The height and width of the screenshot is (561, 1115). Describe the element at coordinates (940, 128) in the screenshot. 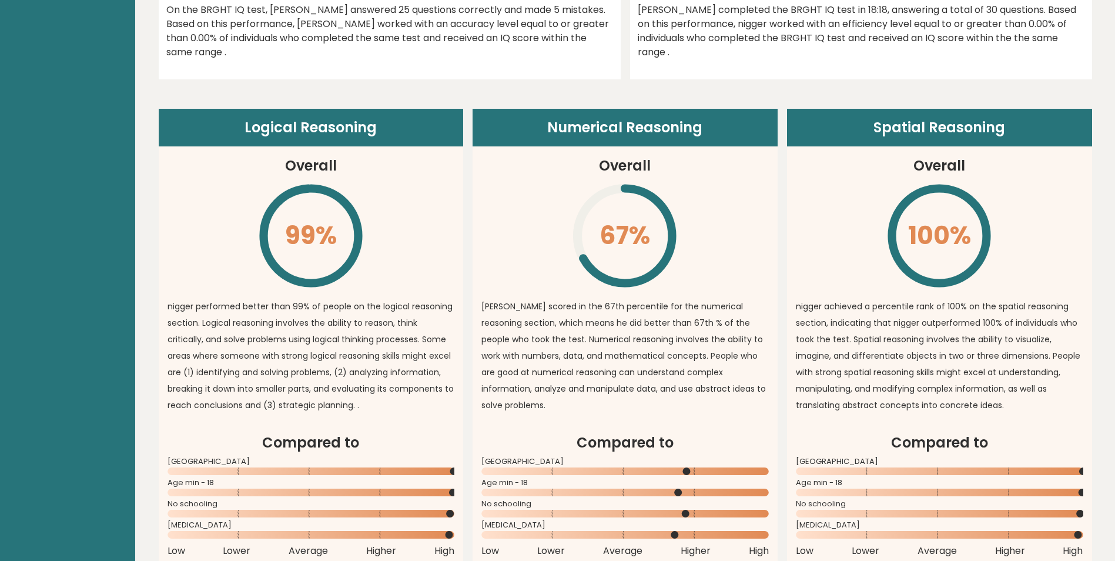

I see `header: Spatial Reasoning` at that location.